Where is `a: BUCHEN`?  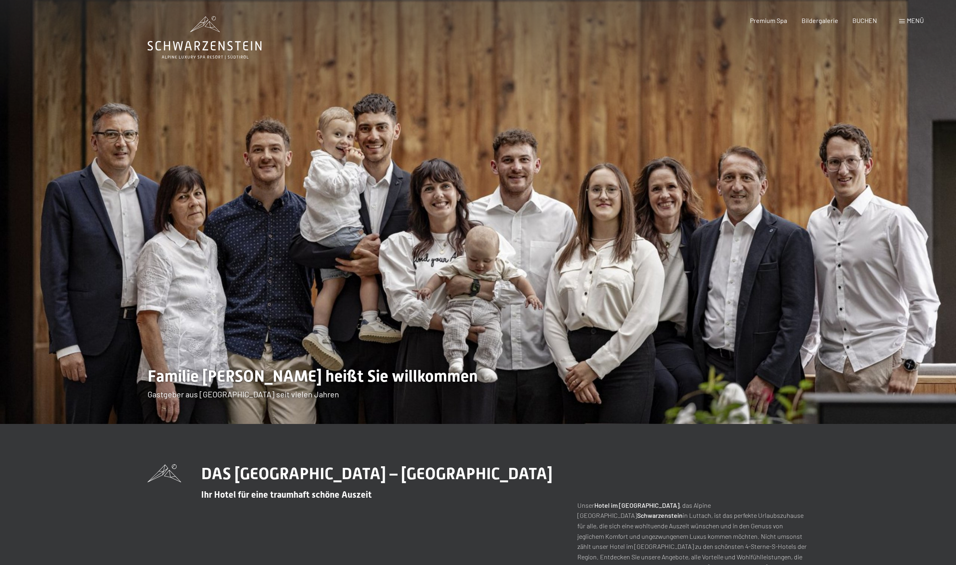
a: BUCHEN is located at coordinates (865, 20).